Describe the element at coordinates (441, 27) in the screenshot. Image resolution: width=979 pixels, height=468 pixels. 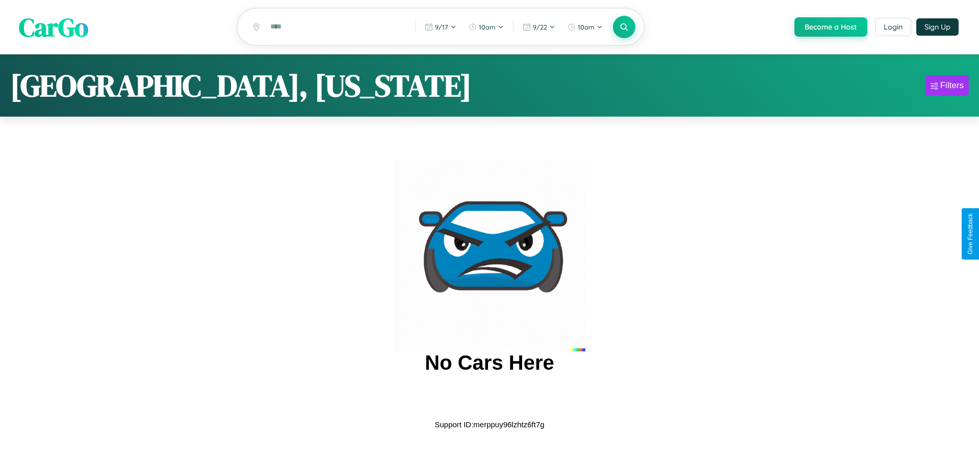
I see `span: 9 / 17` at that location.